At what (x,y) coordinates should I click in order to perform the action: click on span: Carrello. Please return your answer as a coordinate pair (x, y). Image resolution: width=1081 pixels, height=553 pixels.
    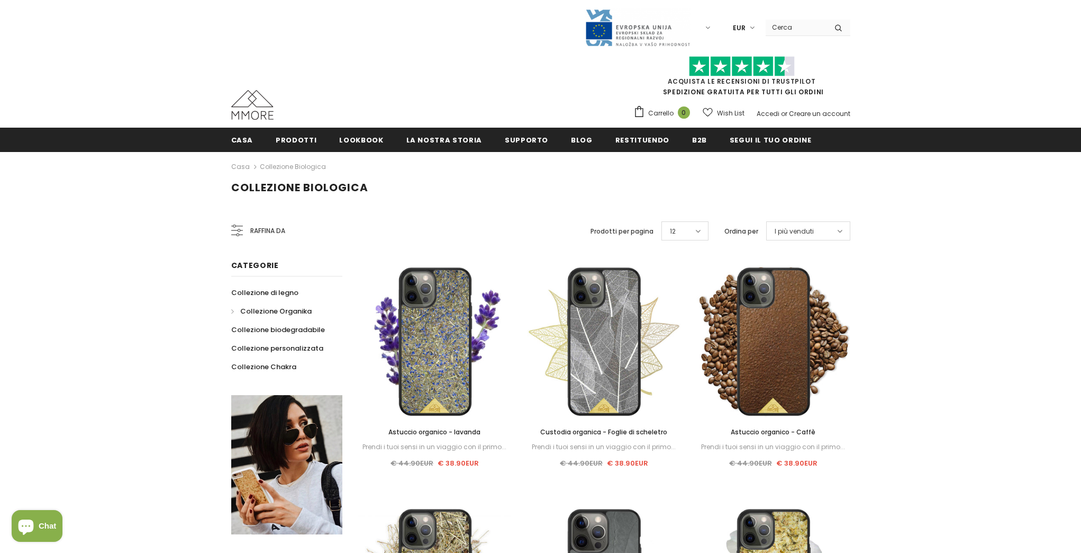
    Looking at the image, I should click on (661, 113).